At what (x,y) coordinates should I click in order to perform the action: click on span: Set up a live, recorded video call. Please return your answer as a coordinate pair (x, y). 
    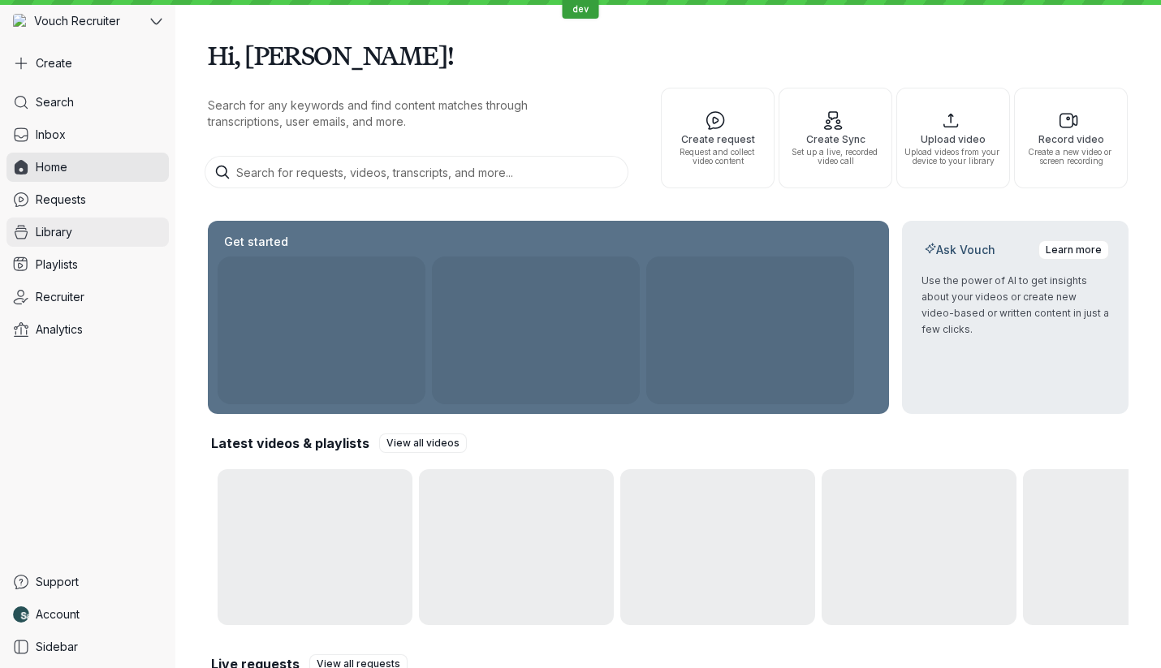
    Looking at the image, I should click on (836, 157).